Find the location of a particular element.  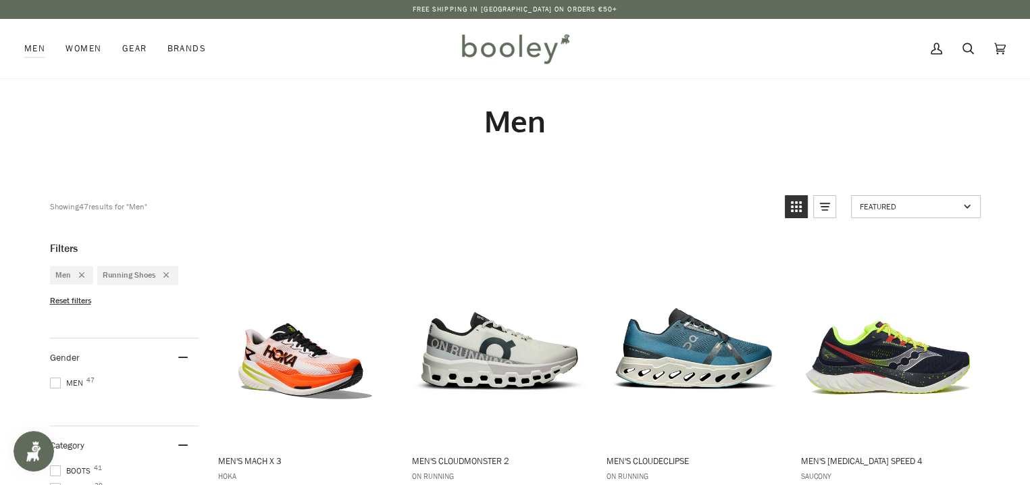

span: 47 is located at coordinates (90, 380).